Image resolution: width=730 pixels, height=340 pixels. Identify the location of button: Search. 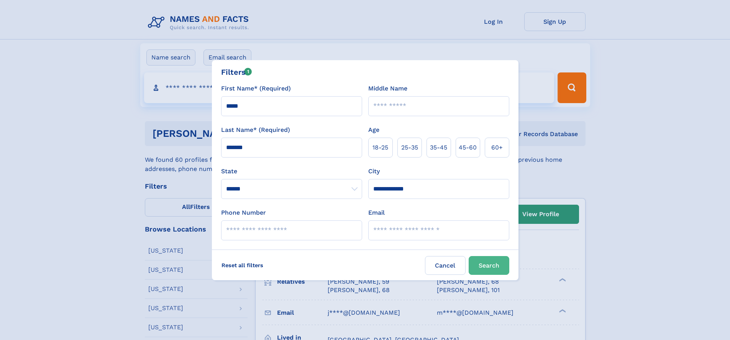
(489, 265).